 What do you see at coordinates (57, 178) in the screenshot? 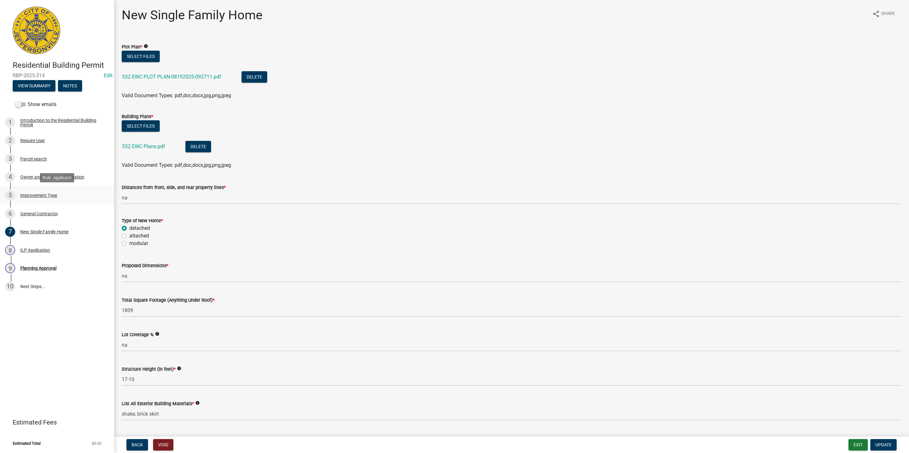
I see `div: Role: Applicant` at bounding box center [57, 178].